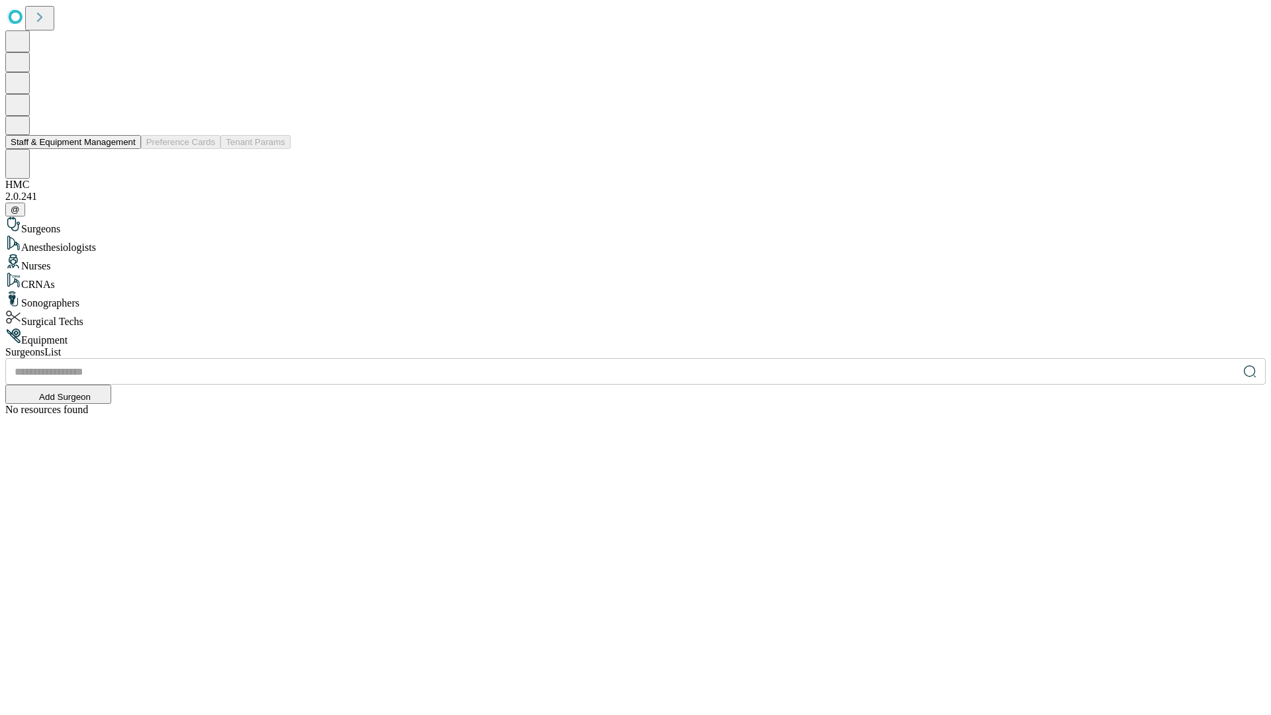 The height and width of the screenshot is (715, 1271). What do you see at coordinates (635, 244) in the screenshot?
I see `div: Anesthesiologists` at bounding box center [635, 244].